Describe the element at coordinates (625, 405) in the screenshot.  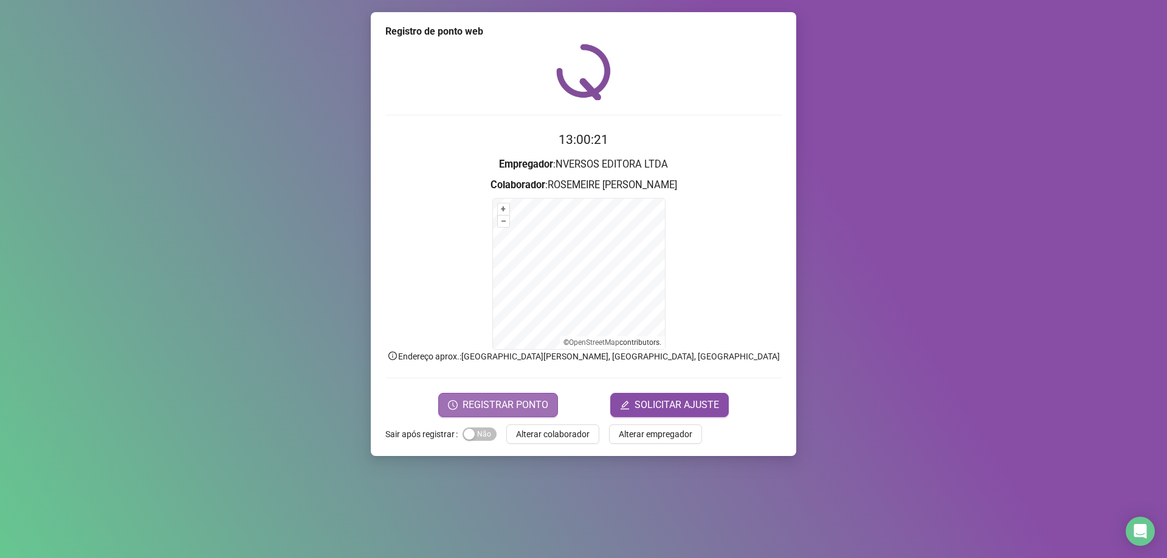
I see `span: edit` at that location.